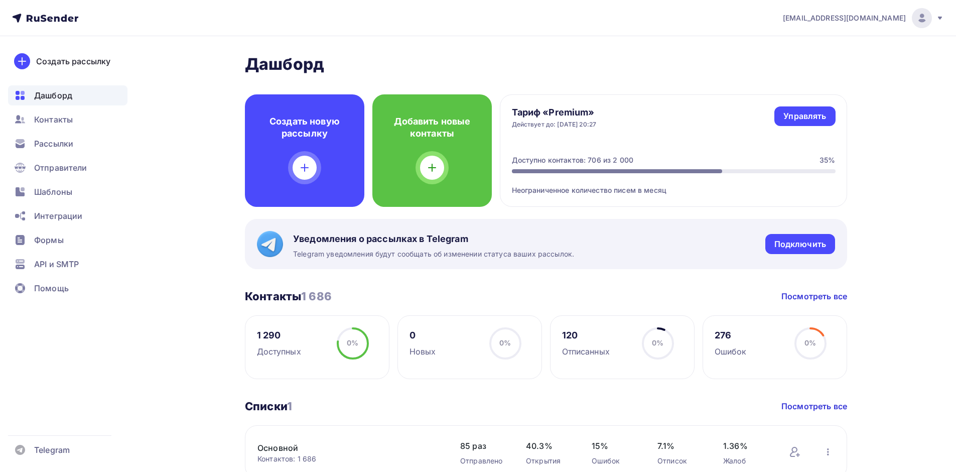 Image resolution: width=956 pixels, height=472 pixels. What do you see at coordinates (800, 244) in the screenshot?
I see `div: Подключить` at bounding box center [800, 244].